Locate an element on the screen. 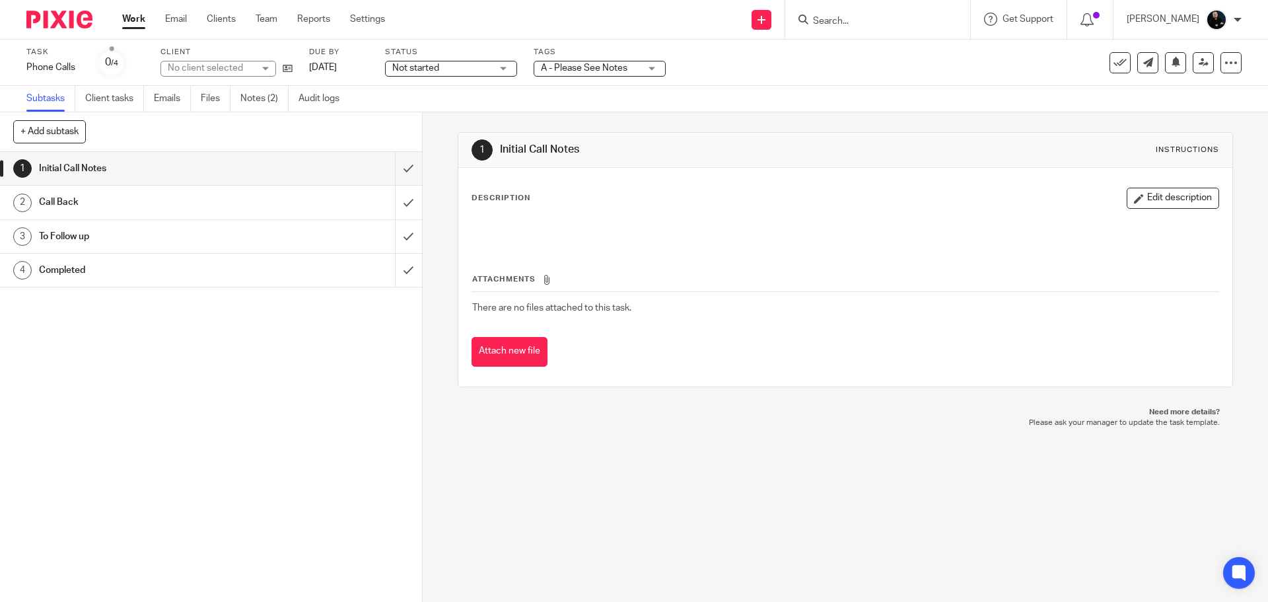  div: Instructions is located at coordinates (1188, 150).